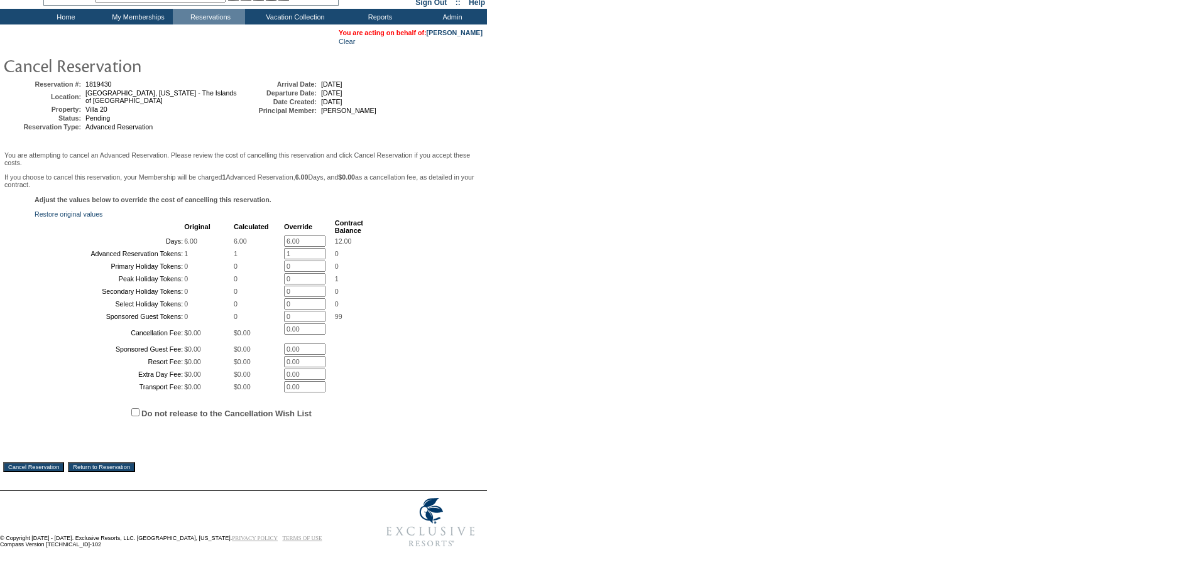 This screenshot has width=1197, height=572. What do you see at coordinates (279, 93) in the screenshot?
I see `td: Departure Date:` at bounding box center [279, 93].